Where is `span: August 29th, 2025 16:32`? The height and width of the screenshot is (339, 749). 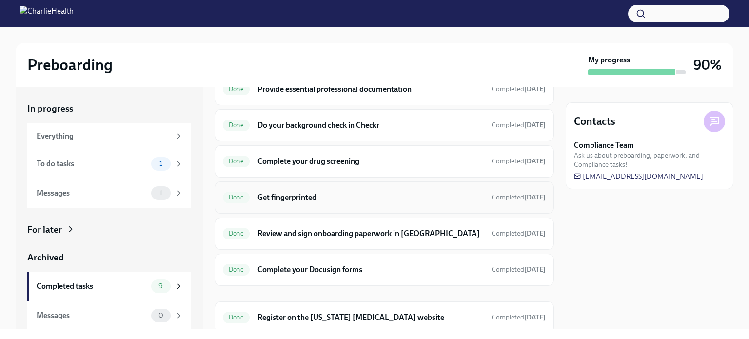
span: August 29th, 2025 16:32 is located at coordinates (518, 197).